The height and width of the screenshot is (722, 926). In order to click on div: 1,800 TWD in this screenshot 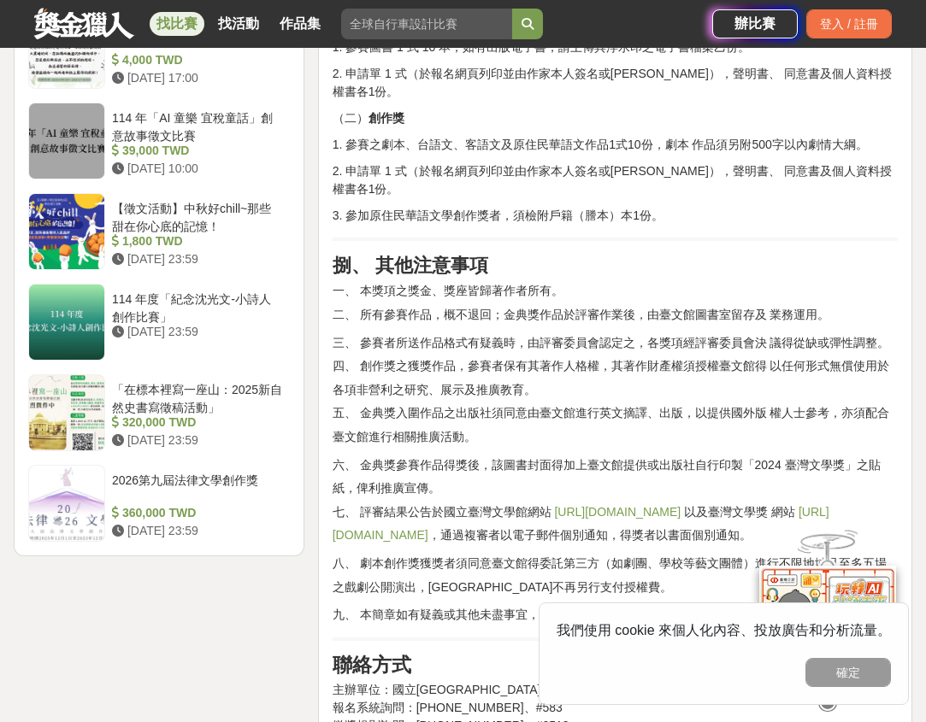, I will do `click(197, 241)`.